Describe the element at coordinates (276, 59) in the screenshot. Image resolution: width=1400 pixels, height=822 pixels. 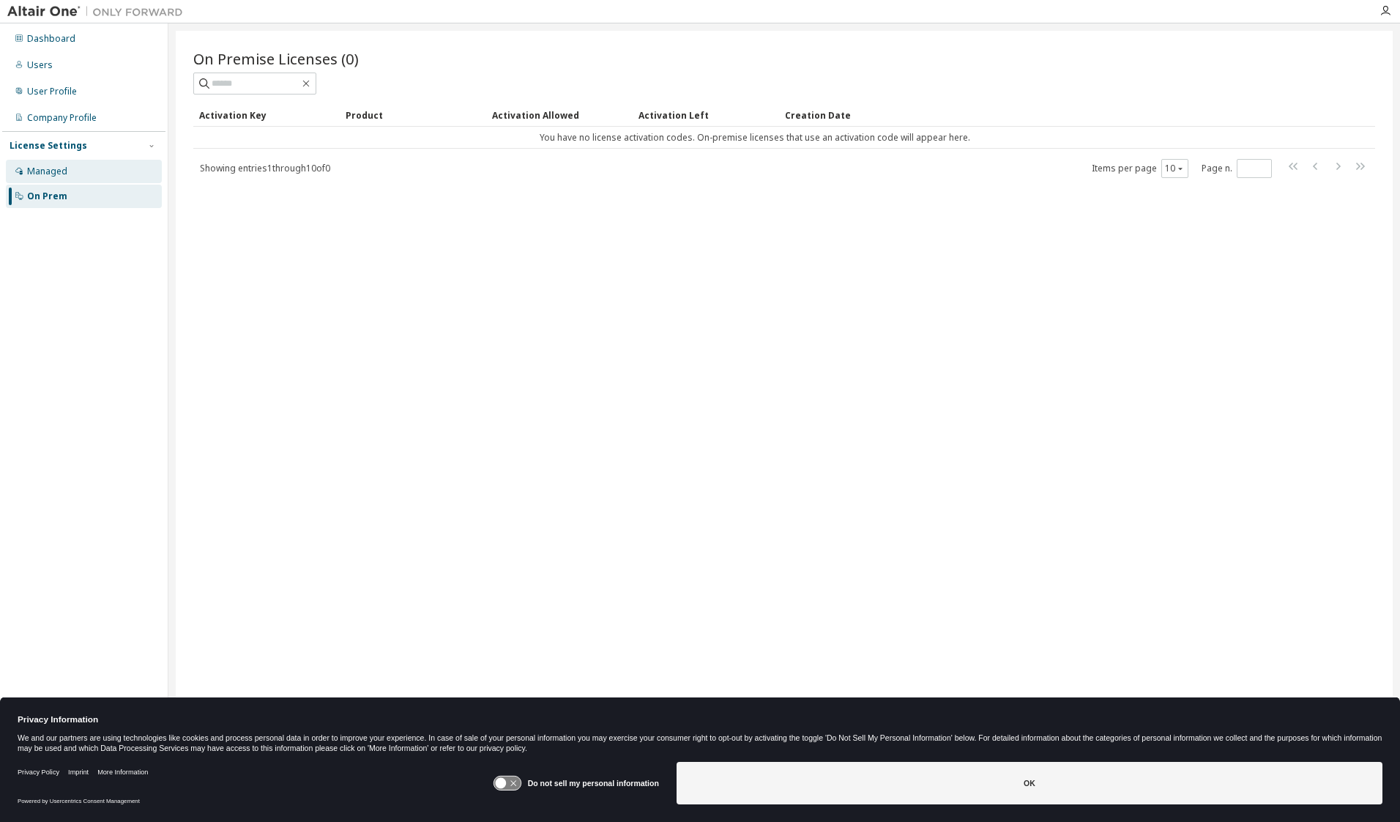
I see `span: On Premise Licenses (0)` at that location.